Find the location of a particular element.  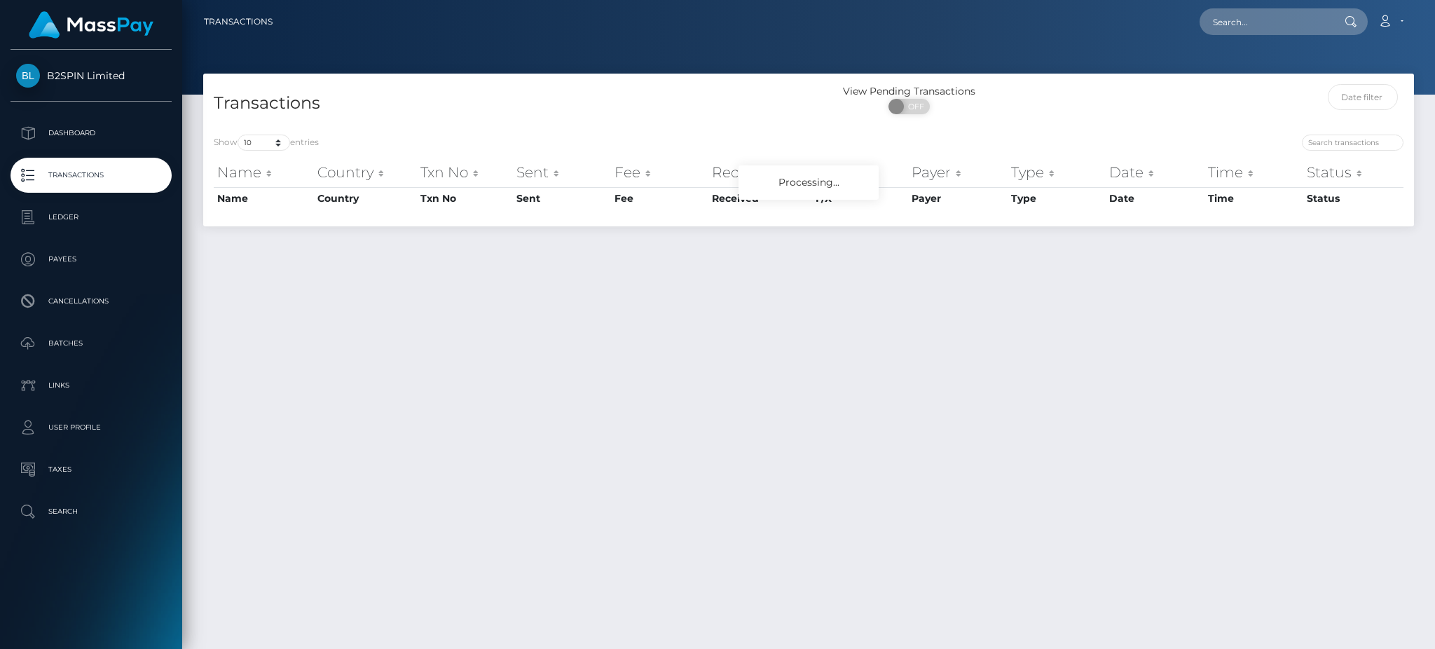

a: Taxes is located at coordinates (91, 469).